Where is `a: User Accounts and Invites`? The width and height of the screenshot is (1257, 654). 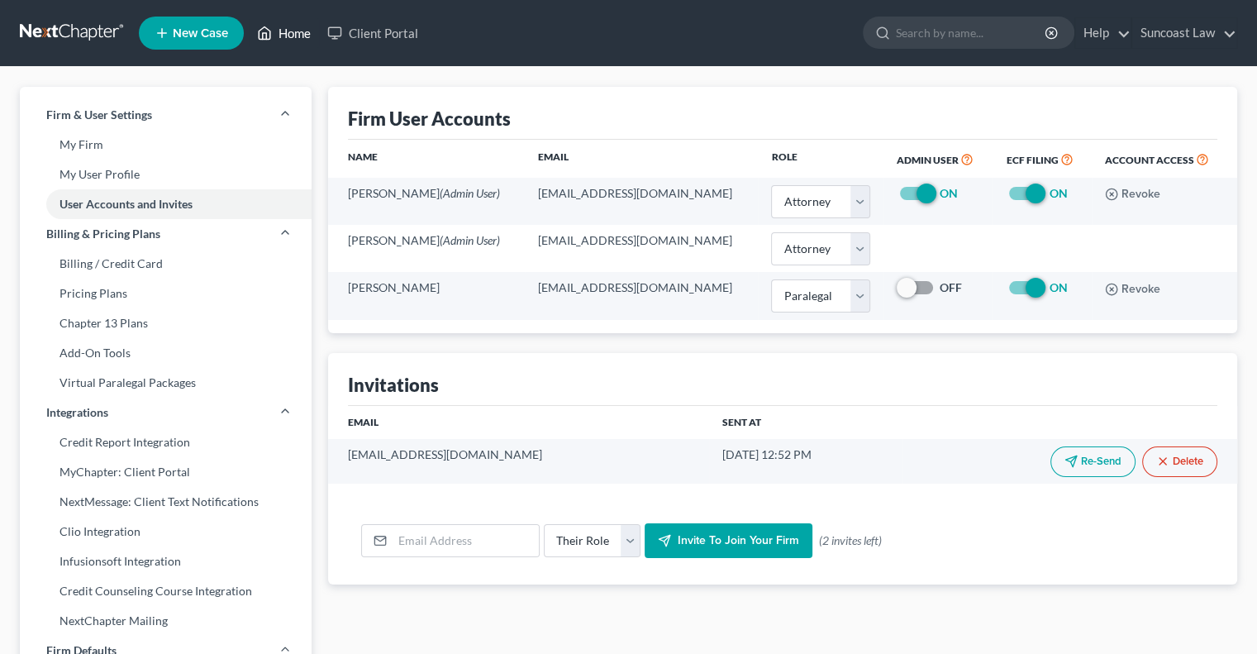
a: User Accounts and Invites is located at coordinates (165, 204).